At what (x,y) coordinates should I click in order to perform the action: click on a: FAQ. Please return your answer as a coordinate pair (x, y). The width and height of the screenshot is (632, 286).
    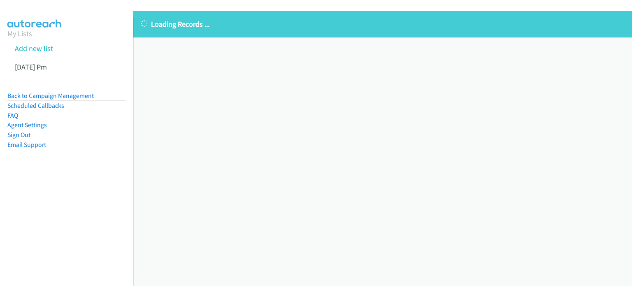
    Looking at the image, I should click on (13, 115).